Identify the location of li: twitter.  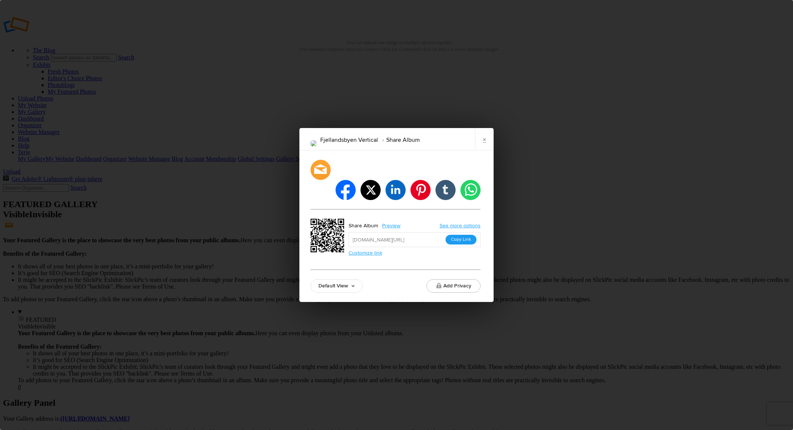
(371, 190).